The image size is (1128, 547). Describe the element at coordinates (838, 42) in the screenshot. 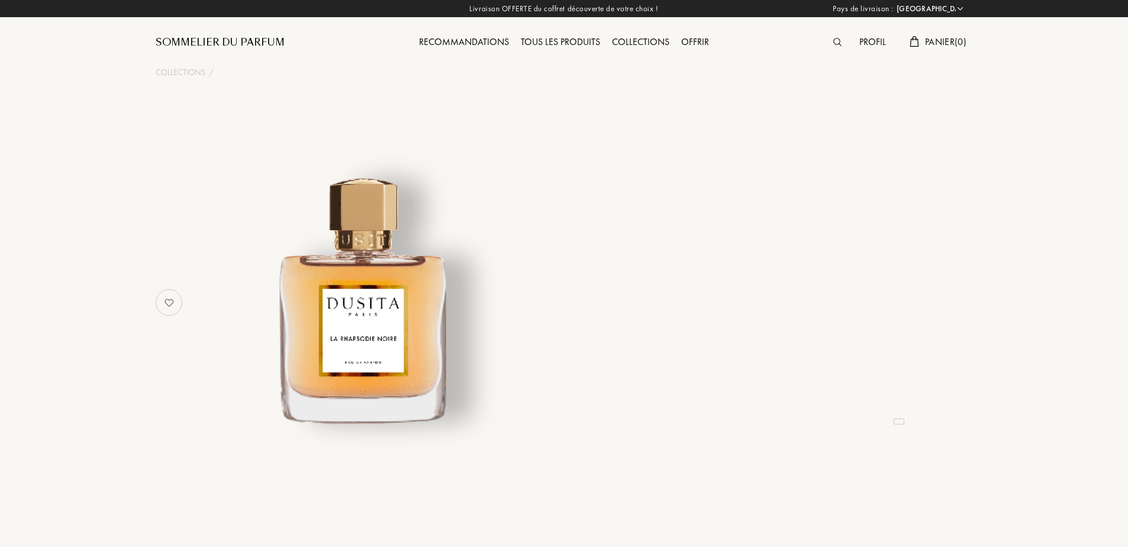

I see `img: search_icn.svg` at that location.